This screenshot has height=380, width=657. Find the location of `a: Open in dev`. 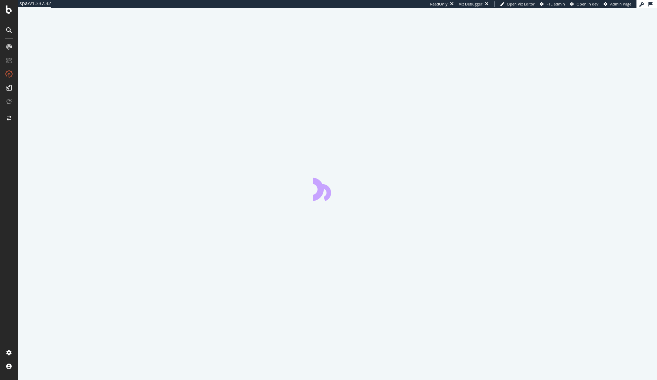

a: Open in dev is located at coordinates (584, 4).